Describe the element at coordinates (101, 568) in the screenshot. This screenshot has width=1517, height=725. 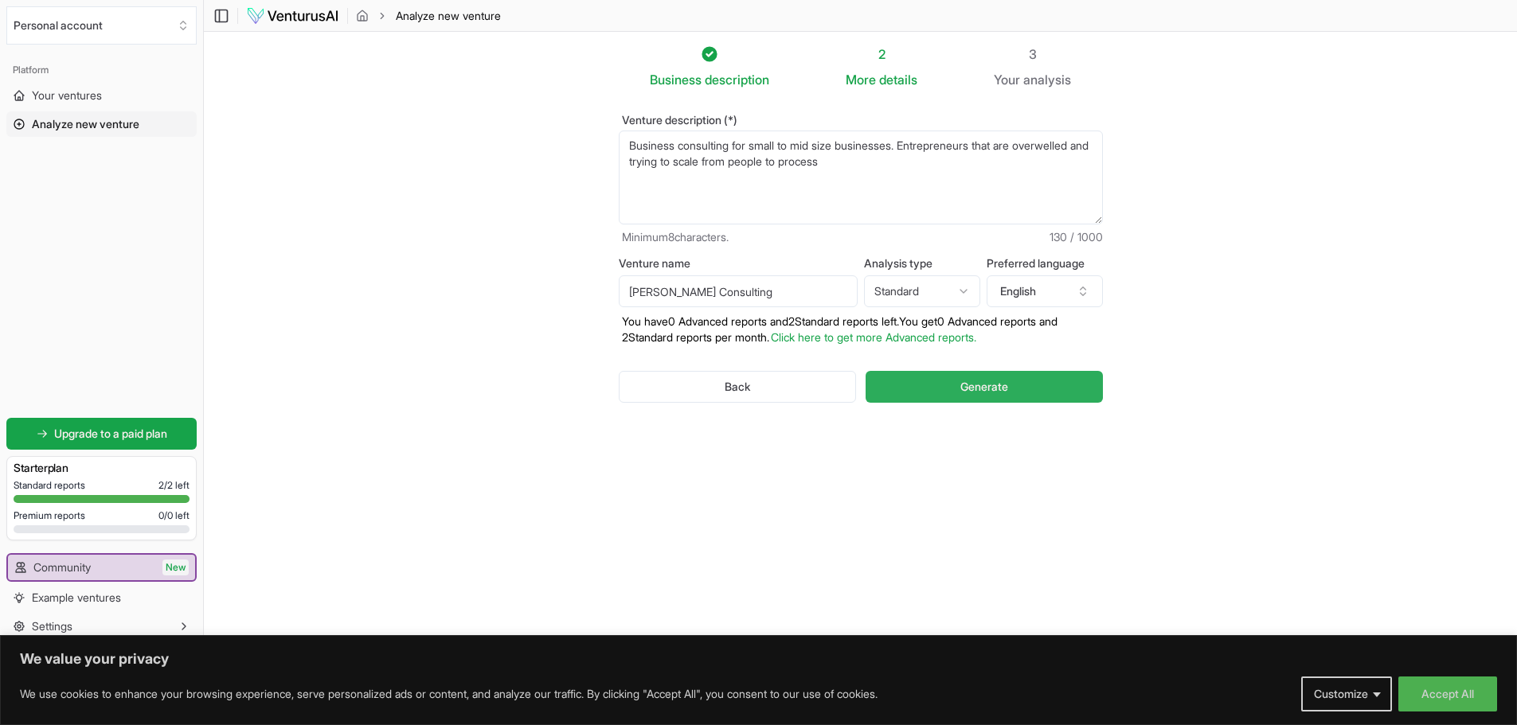
I see `a: CommunityNew` at that location.